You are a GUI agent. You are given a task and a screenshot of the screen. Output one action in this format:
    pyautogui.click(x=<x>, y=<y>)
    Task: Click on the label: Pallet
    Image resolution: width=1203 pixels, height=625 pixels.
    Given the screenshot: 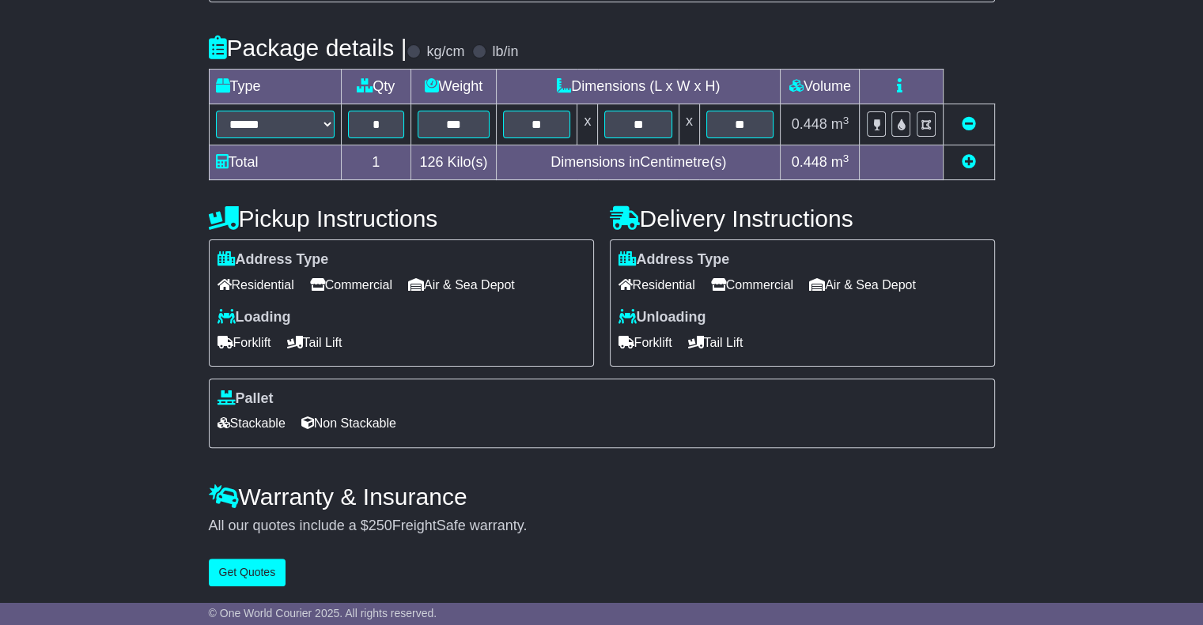 What is the action you would take?
    pyautogui.click(x=245, y=399)
    